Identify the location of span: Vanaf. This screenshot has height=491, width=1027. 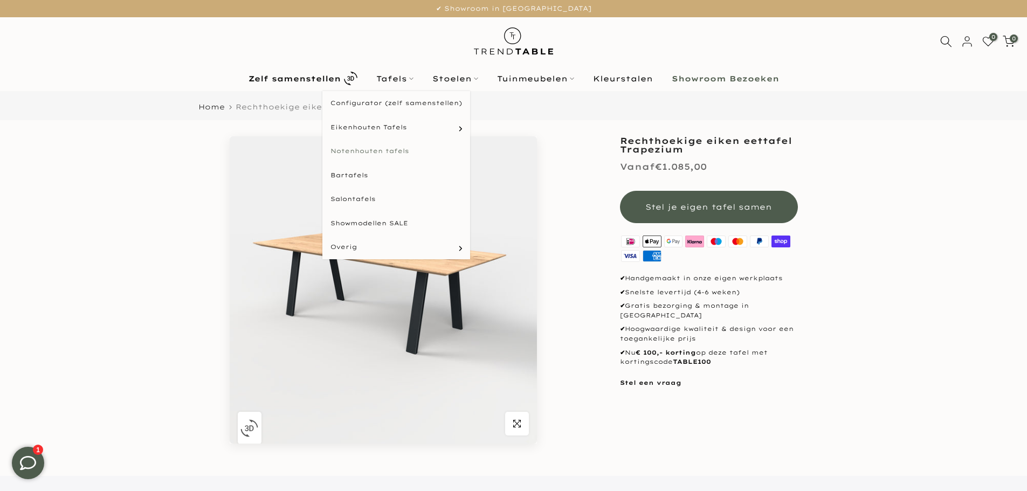
(638, 167).